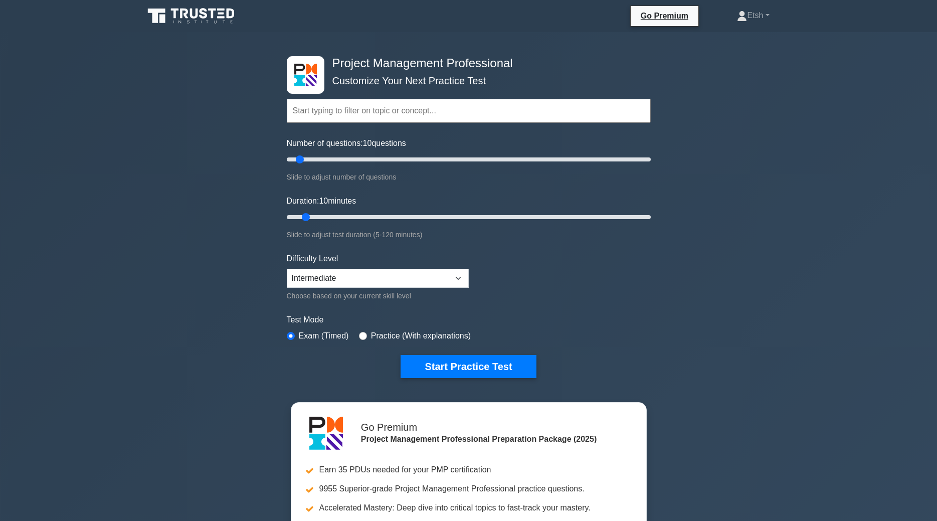  Describe the element at coordinates (469, 320) in the screenshot. I see `label: Test Mode` at that location.